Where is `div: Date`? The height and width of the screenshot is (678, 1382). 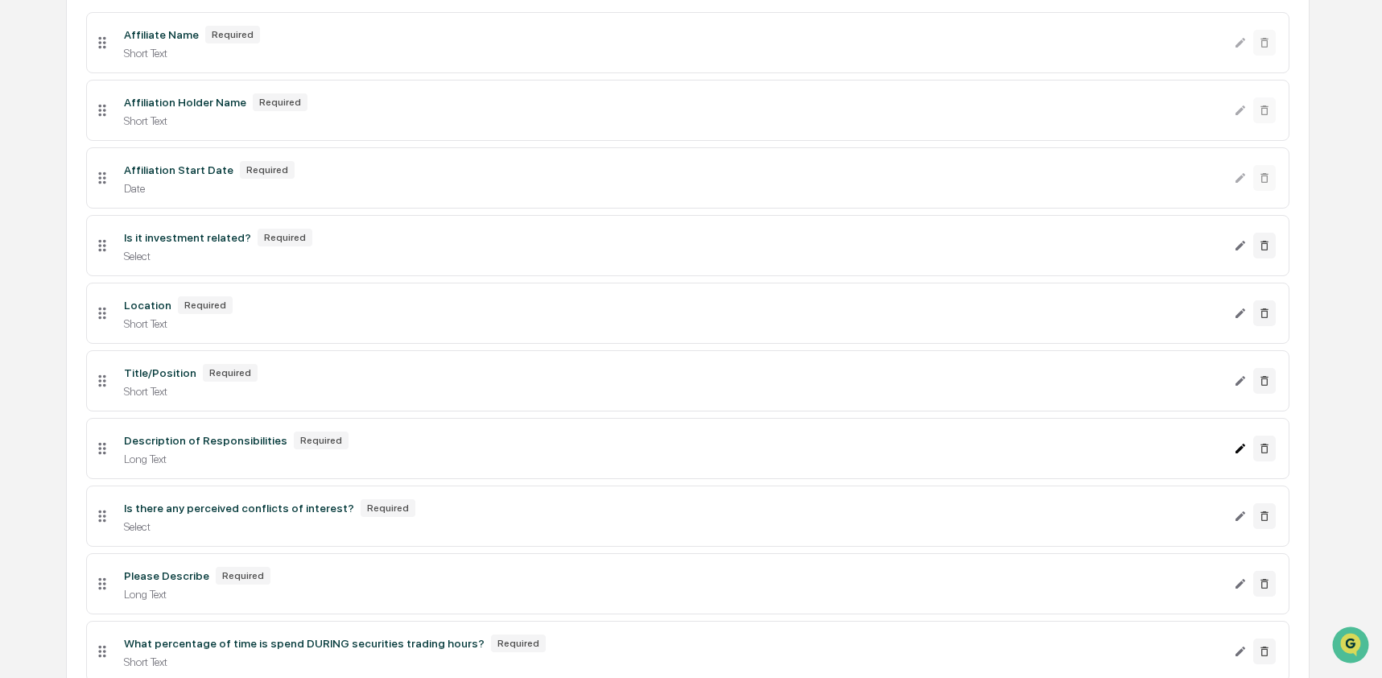
div: Date is located at coordinates (672, 188).